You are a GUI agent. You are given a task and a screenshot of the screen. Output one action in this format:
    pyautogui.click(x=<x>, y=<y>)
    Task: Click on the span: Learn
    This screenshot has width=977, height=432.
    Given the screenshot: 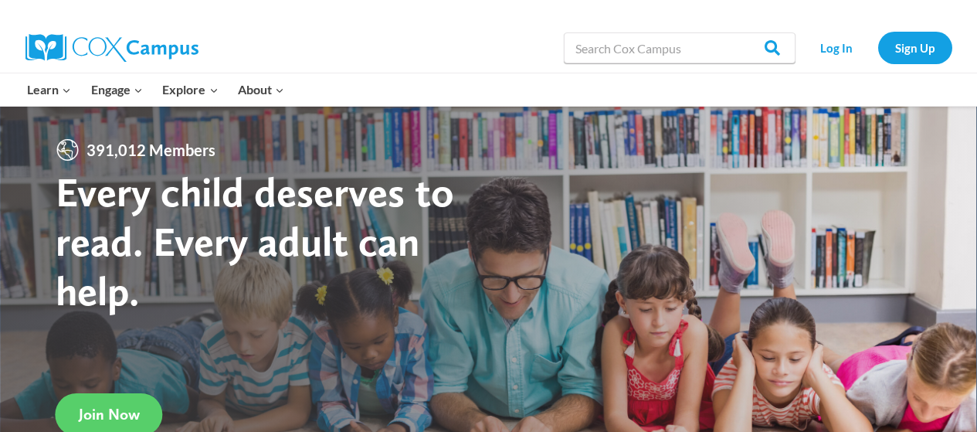 What is the action you would take?
    pyautogui.click(x=49, y=90)
    